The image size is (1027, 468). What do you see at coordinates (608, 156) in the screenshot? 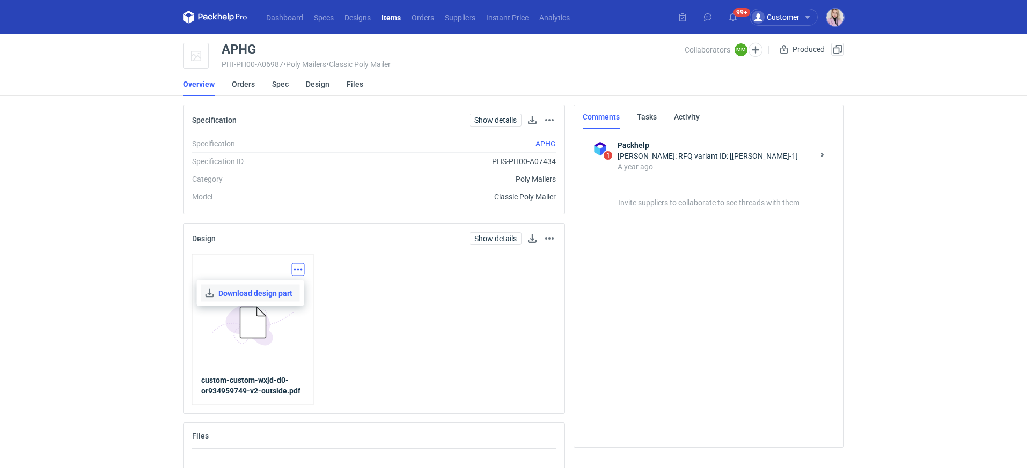
I see `span: 1` at bounding box center [608, 156].